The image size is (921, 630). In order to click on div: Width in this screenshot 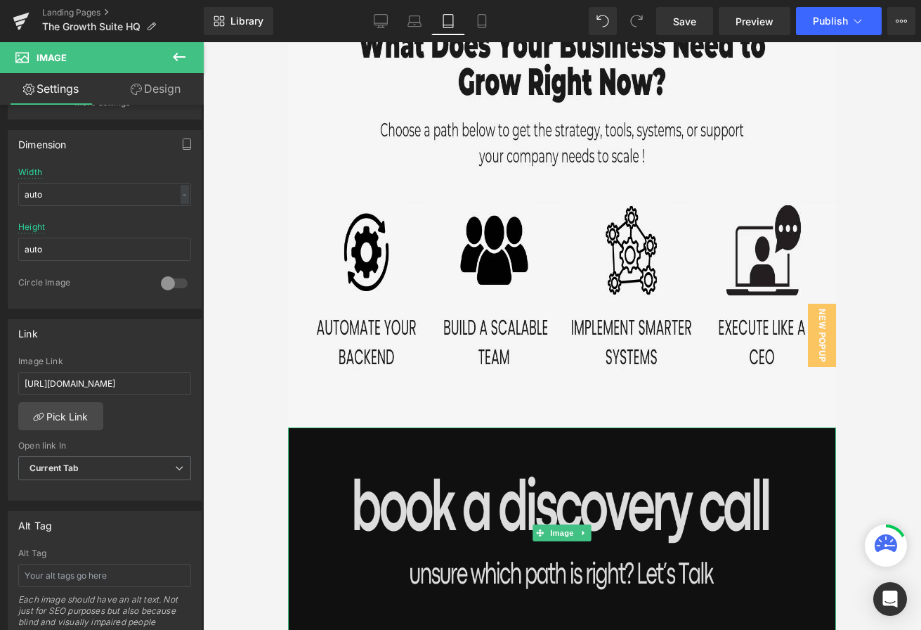, I will do `click(30, 172)`.